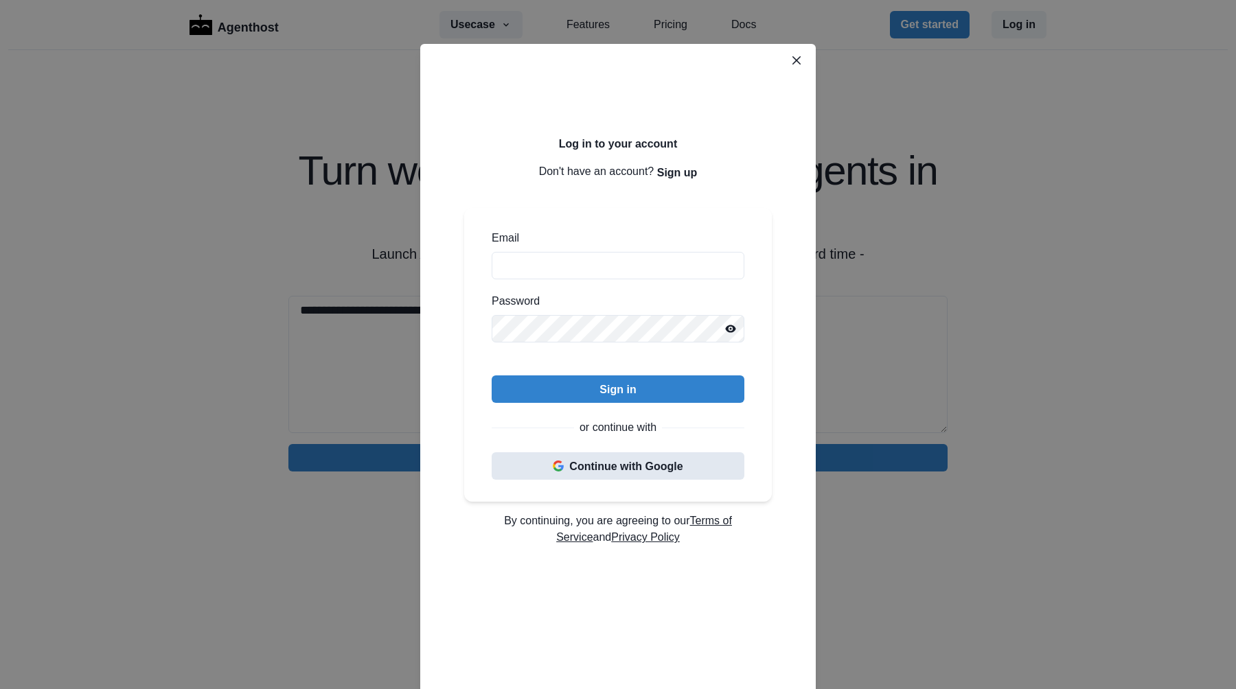 This screenshot has height=689, width=1236. Describe the element at coordinates (644, 529) in the screenshot. I see `a: Terms of Service` at that location.